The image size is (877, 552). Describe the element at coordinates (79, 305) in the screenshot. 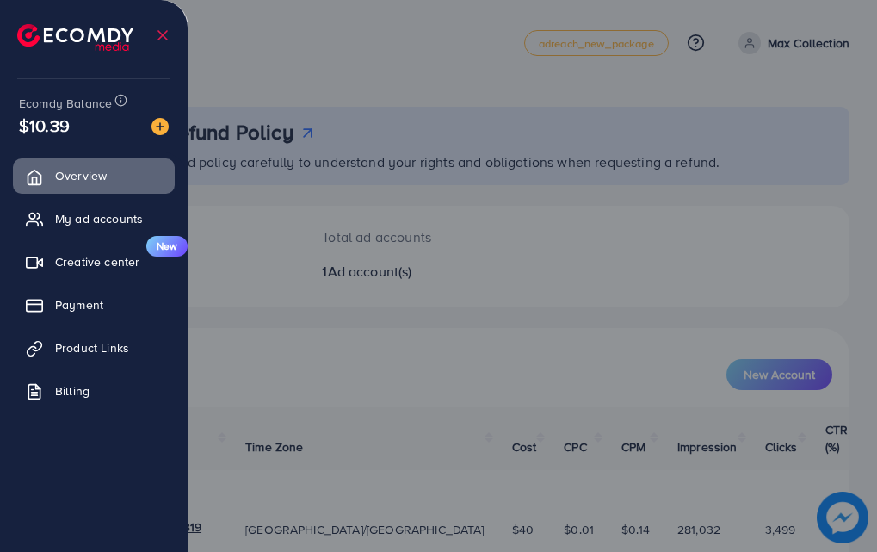

I see `span: Payment` at that location.